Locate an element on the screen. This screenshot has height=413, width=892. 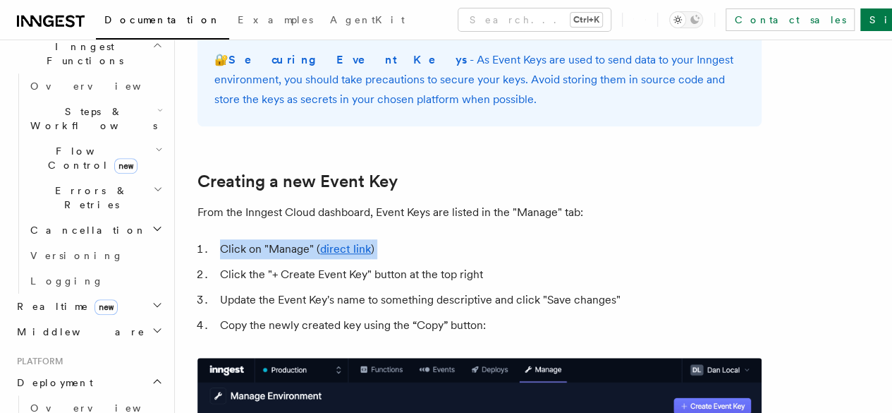
span: Documentation is located at coordinates (162, 20).